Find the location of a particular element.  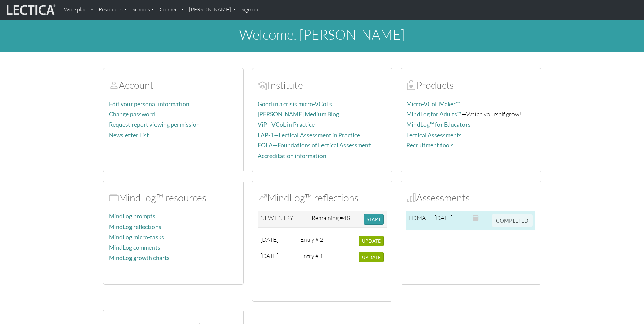

a: Good in a crisis micro-VCoLs is located at coordinates (295, 104).